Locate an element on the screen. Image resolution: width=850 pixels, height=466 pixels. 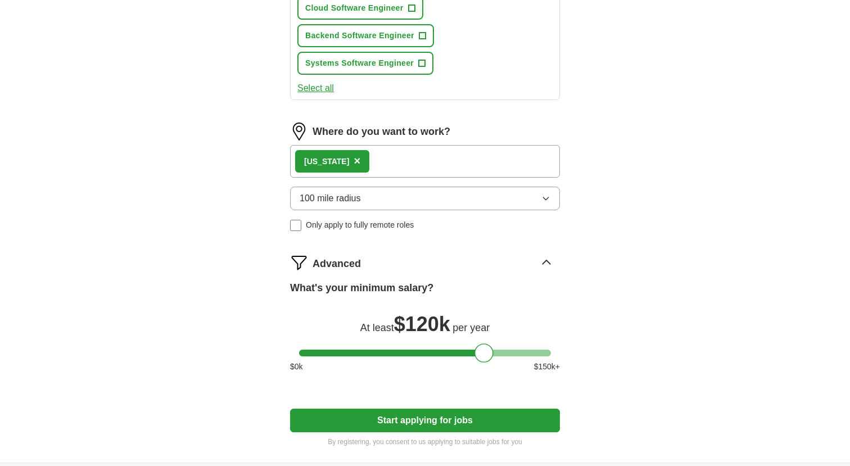
img: location.png is located at coordinates (299, 132).